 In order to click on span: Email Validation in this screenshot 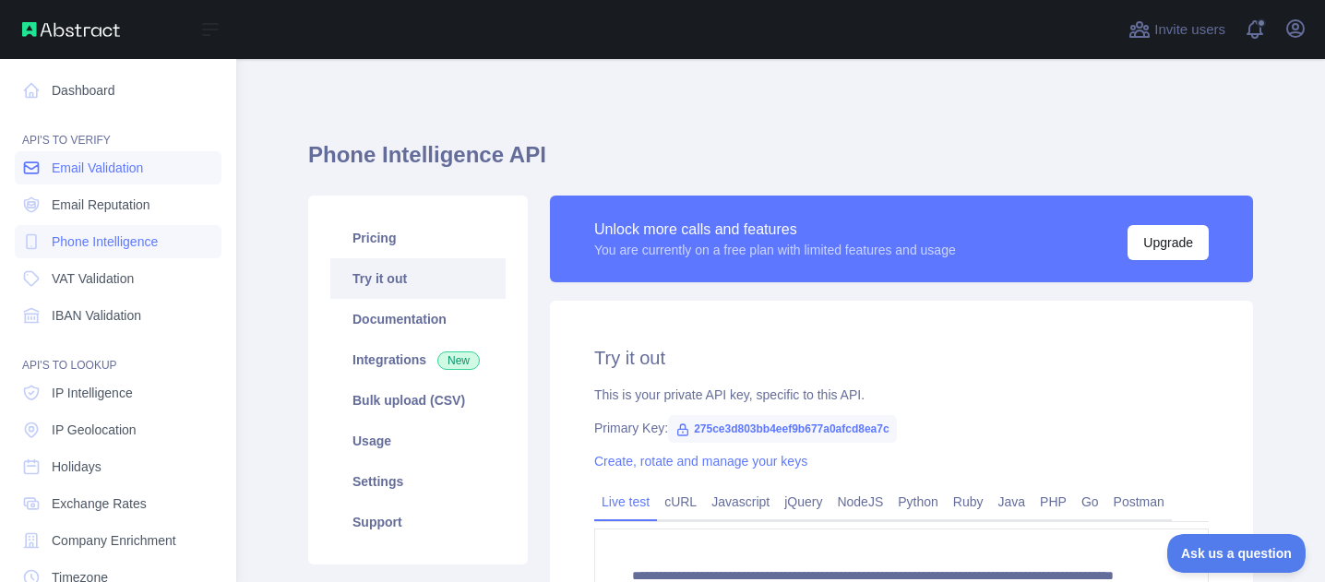, I will do `click(97, 168)`.